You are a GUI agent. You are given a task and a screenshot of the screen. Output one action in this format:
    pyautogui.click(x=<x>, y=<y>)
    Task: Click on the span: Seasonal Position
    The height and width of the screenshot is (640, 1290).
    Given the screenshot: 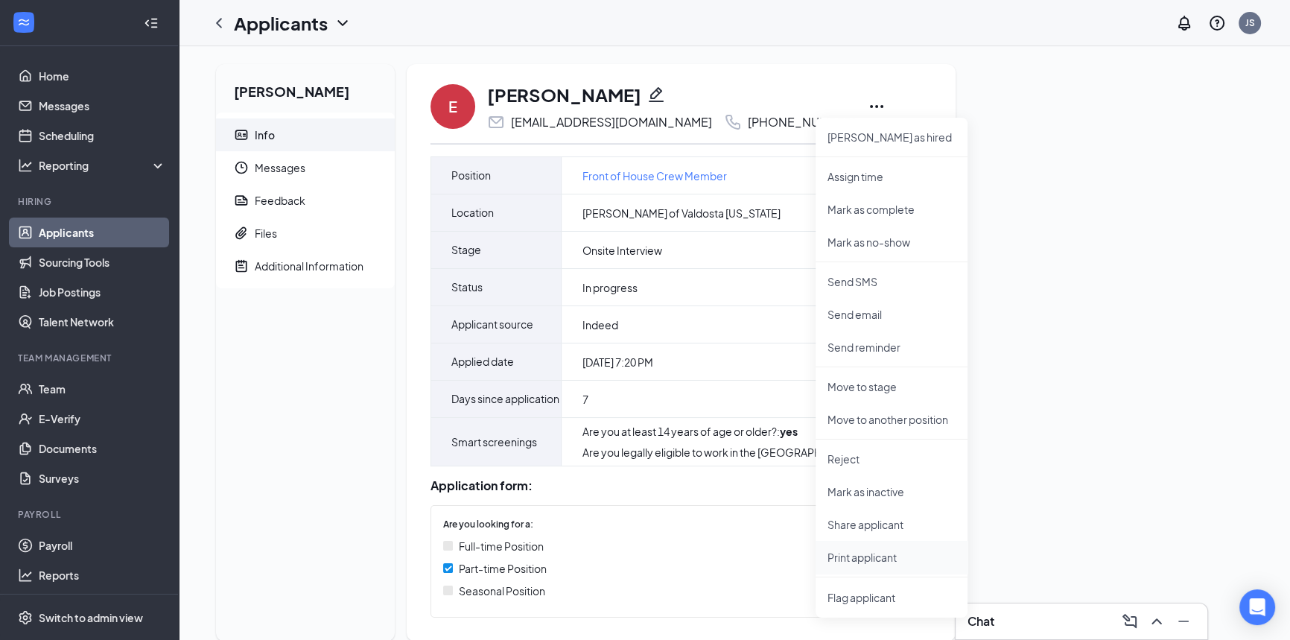 What is the action you would take?
    pyautogui.click(x=502, y=591)
    